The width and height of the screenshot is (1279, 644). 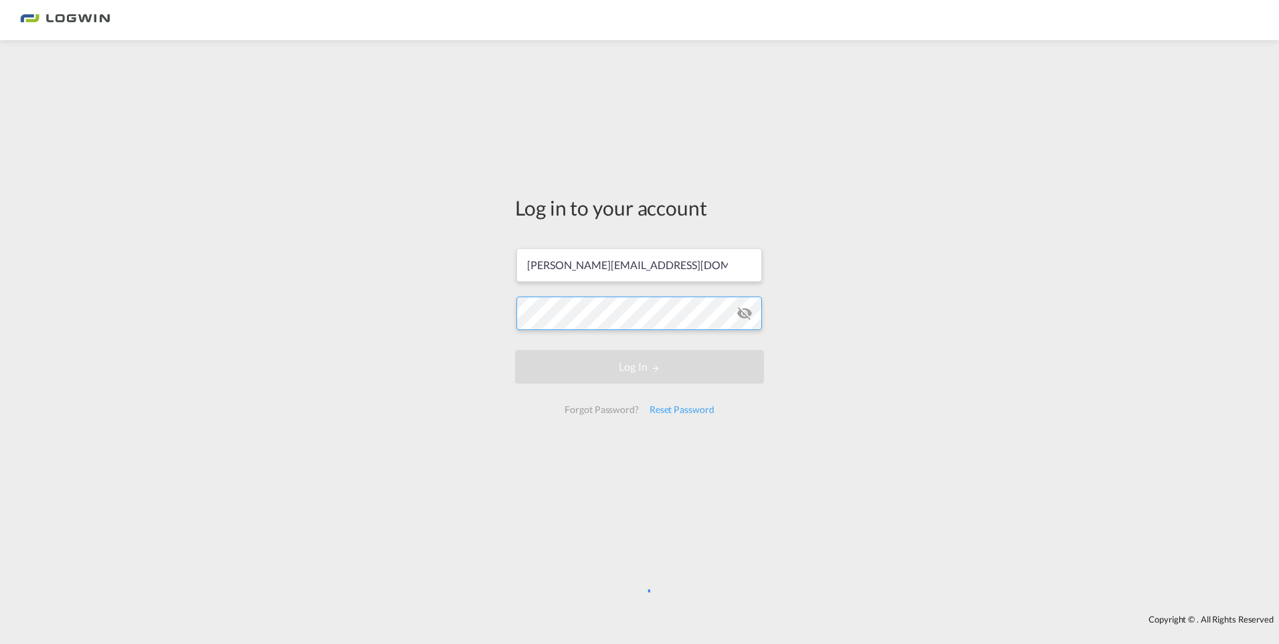 What do you see at coordinates (601, 409) in the screenshot?
I see `div: Forgot Password?` at bounding box center [601, 409].